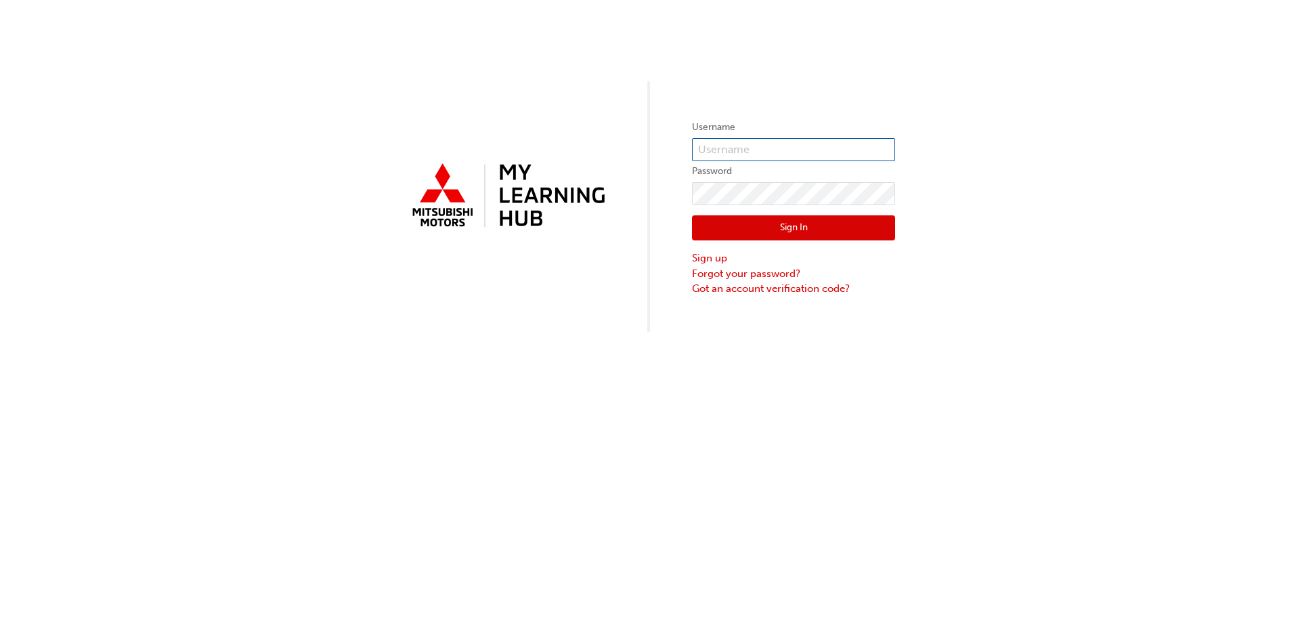 Image resolution: width=1300 pixels, height=640 pixels. Describe the element at coordinates (794, 150) in the screenshot. I see `input: Username` at that location.